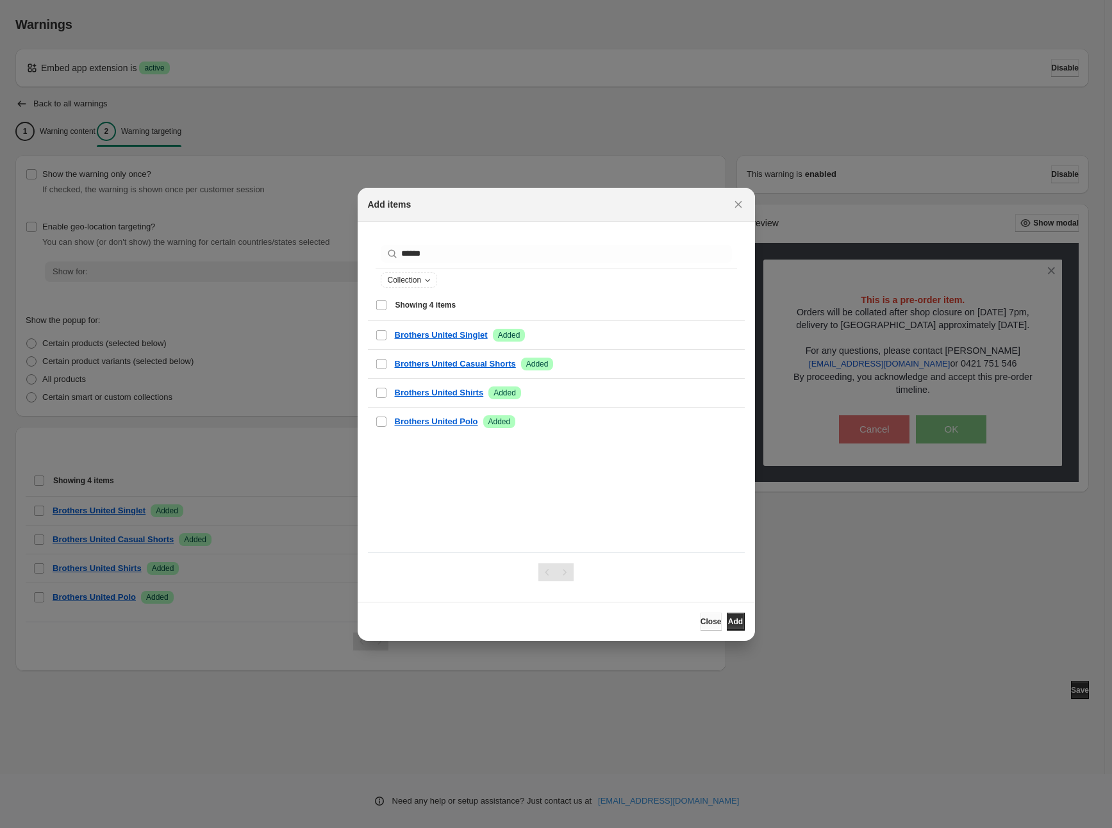 The image size is (1112, 828). What do you see at coordinates (390, 205) in the screenshot?
I see `h2: Add items` at bounding box center [390, 205].